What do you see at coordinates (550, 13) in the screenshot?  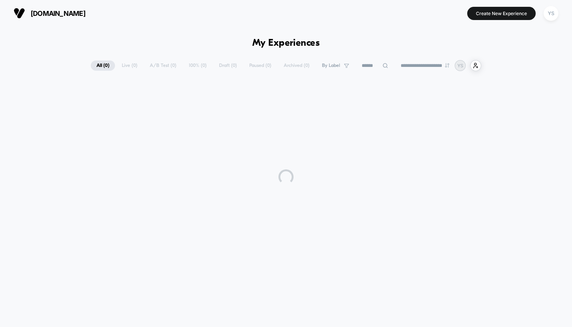 I see `div: YS` at bounding box center [550, 13].